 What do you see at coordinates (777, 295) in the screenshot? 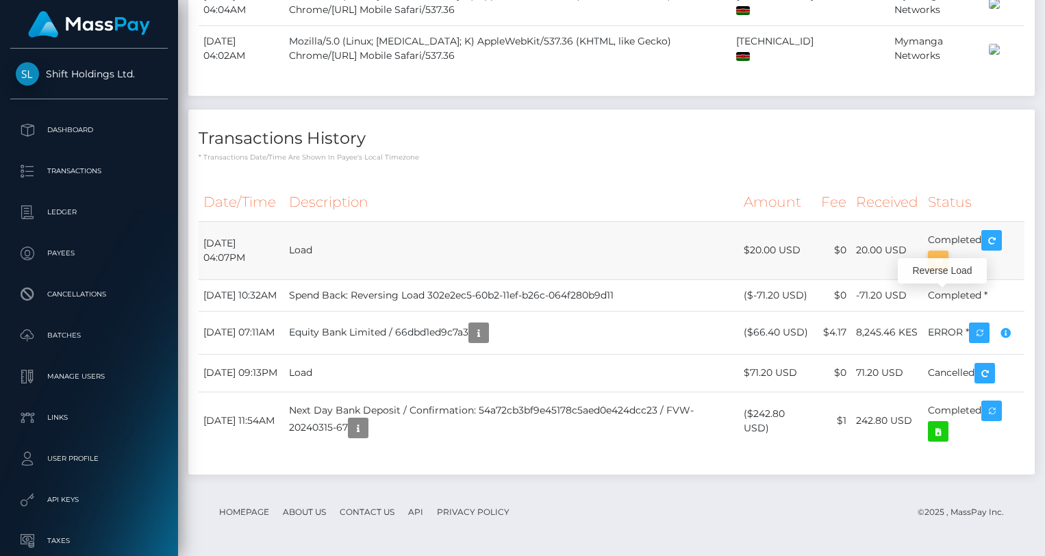
I see `td: ($-71.20 USD)` at bounding box center [777, 295].